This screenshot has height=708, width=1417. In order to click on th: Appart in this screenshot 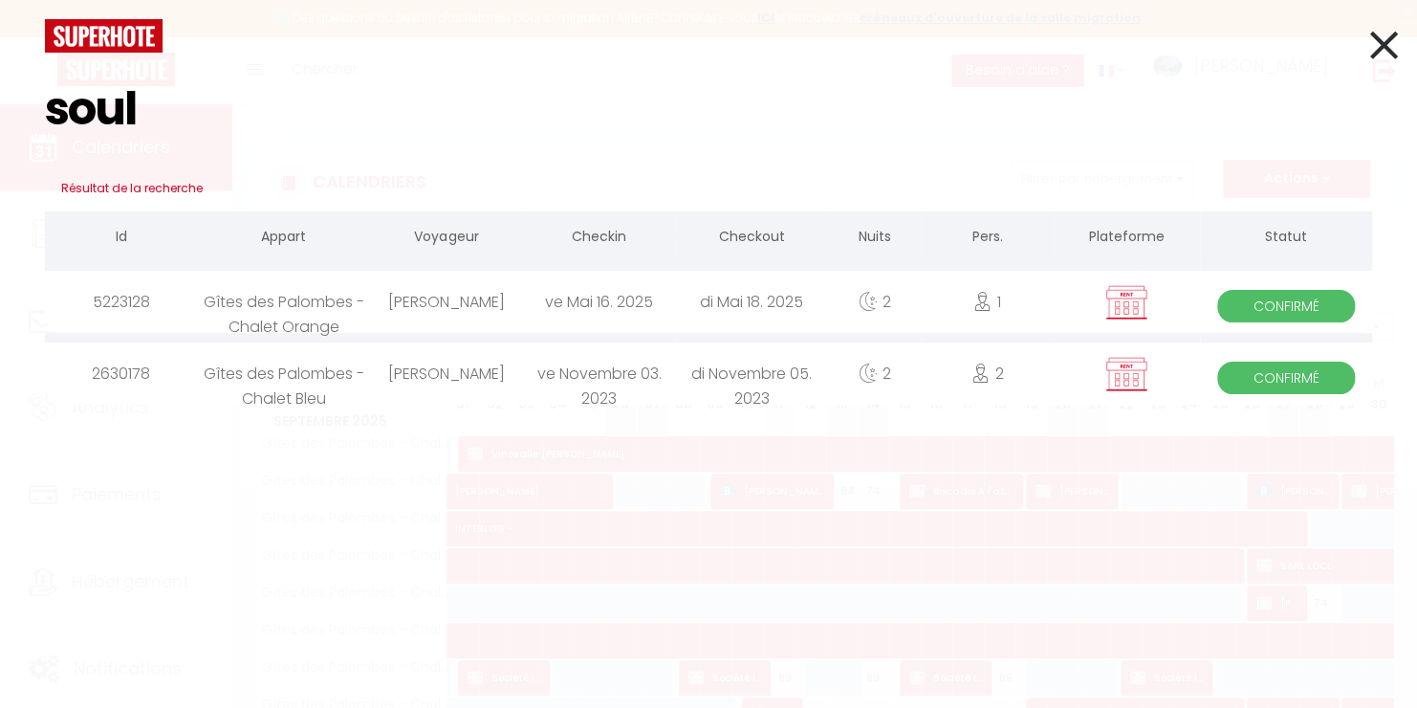, I will do `click(284, 238)`.